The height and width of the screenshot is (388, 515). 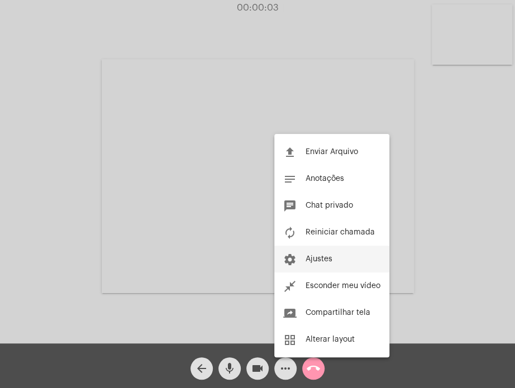 What do you see at coordinates (330, 339) in the screenshot?
I see `span: Alterar layout` at bounding box center [330, 339].